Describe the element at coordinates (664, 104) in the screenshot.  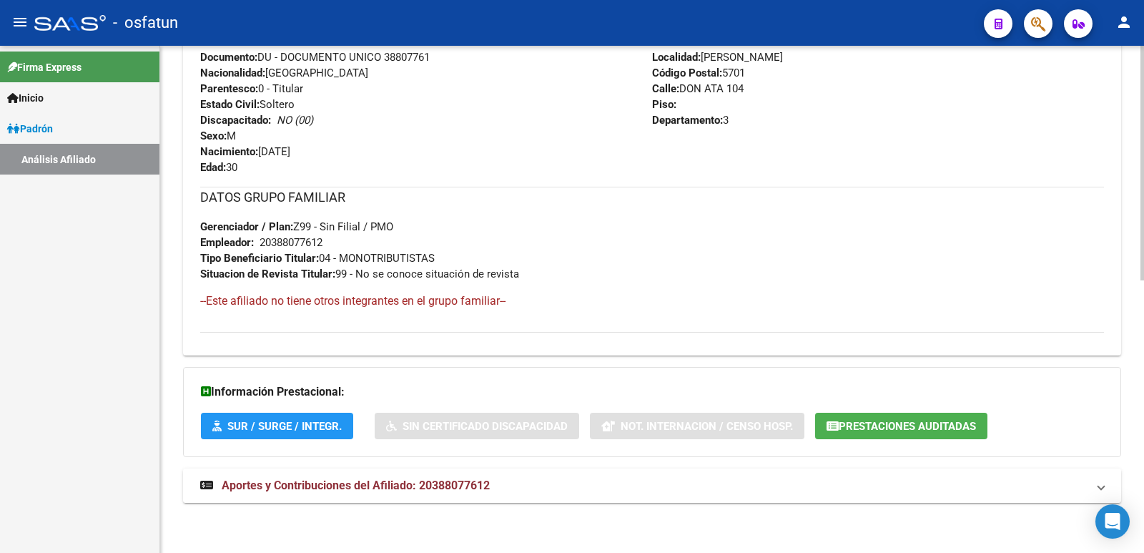
I see `strong: Piso:` at that location.